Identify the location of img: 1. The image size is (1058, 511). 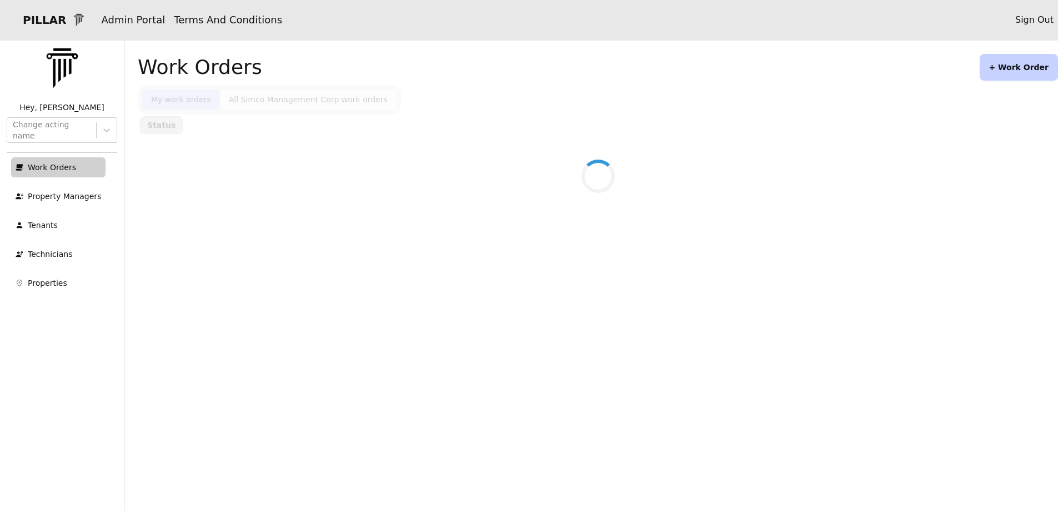
(79, 20).